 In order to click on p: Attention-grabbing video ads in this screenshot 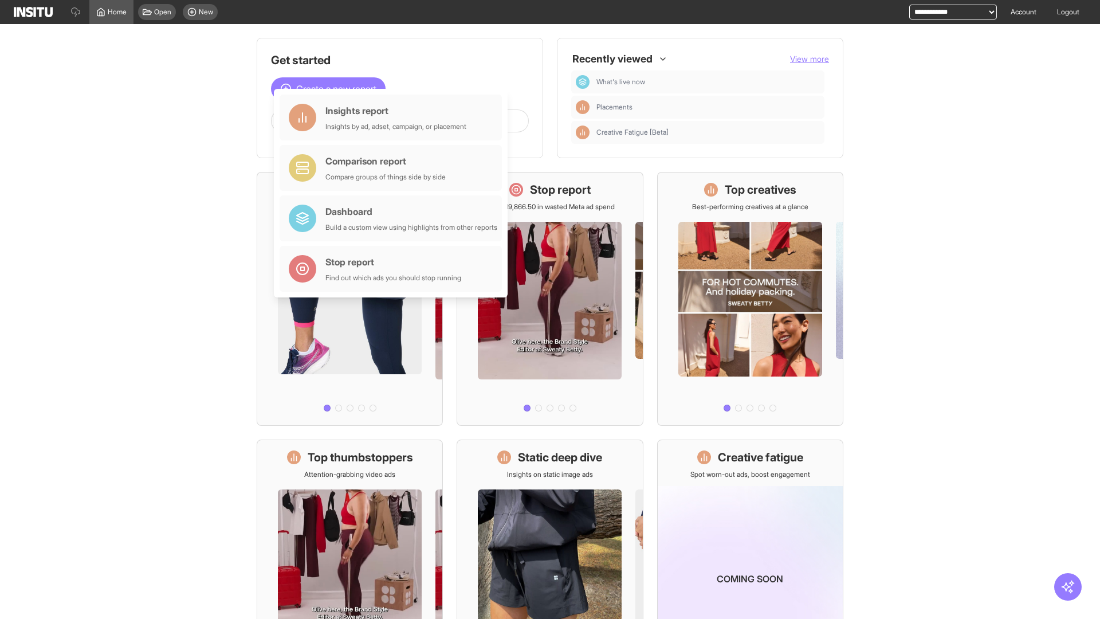, I will do `click(350, 475)`.